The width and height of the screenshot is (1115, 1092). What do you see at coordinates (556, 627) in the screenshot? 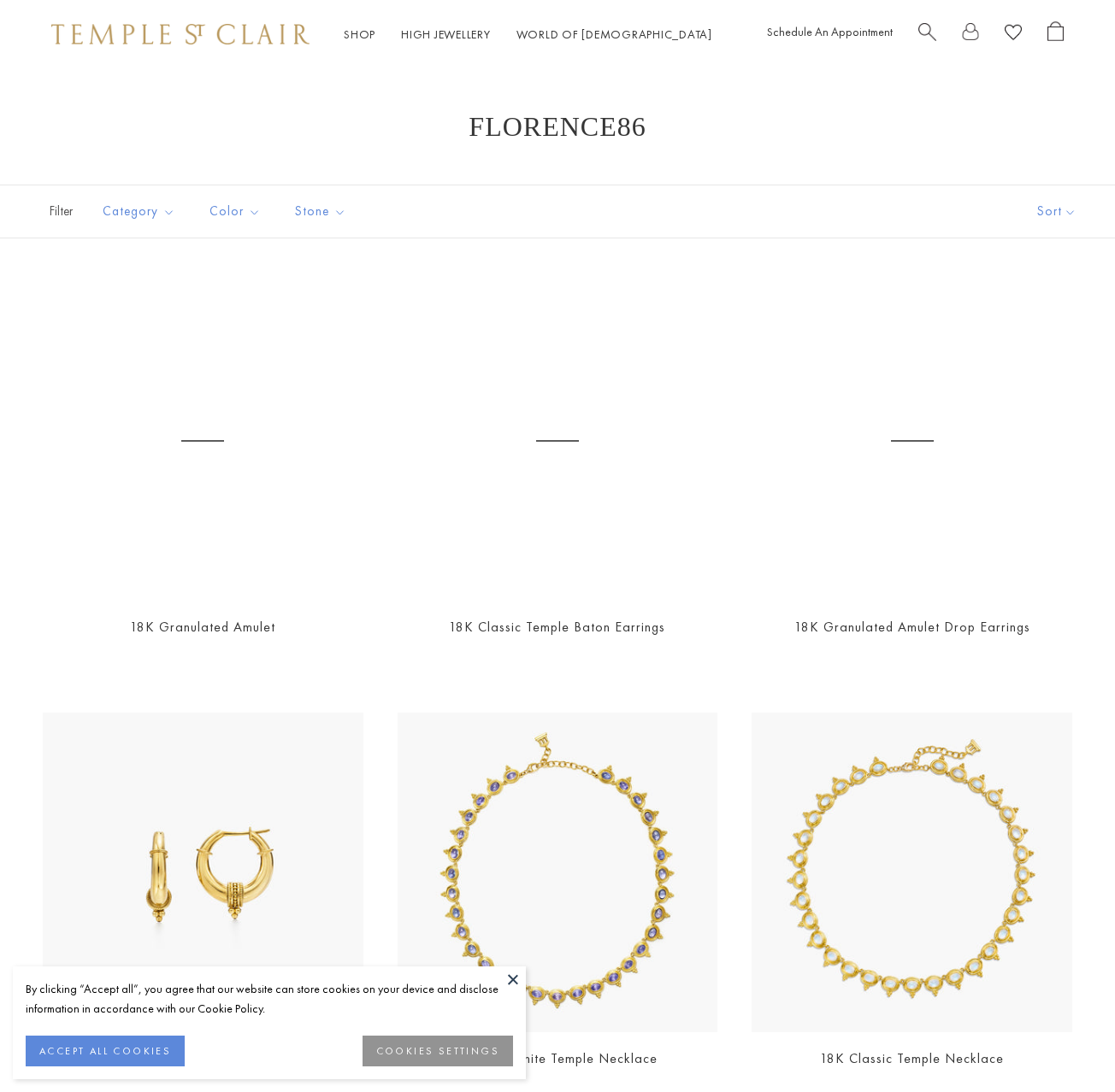
I see `a: 18K Classic Temple Baton Earrings` at bounding box center [556, 627].